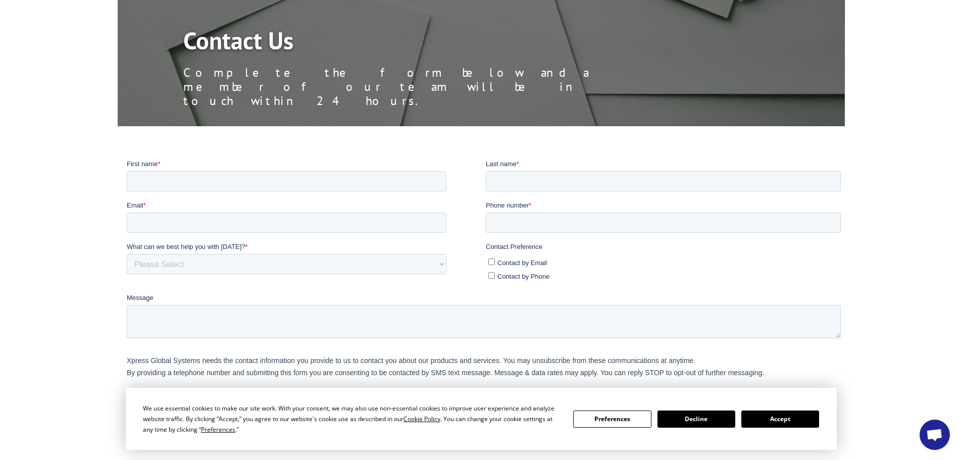 The height and width of the screenshot is (460, 962). What do you see at coordinates (481, 419) in the screenshot?
I see `div: Cookie Consent Prompt` at bounding box center [481, 419].